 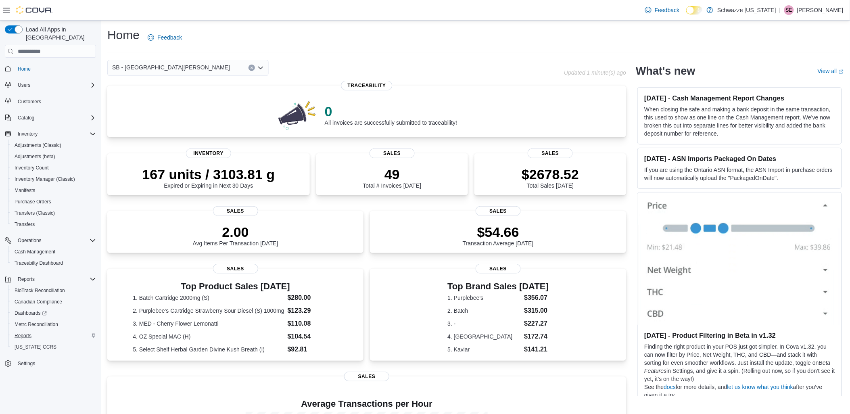 I want to click on button: Adjustments (beta), so click(x=54, y=157).